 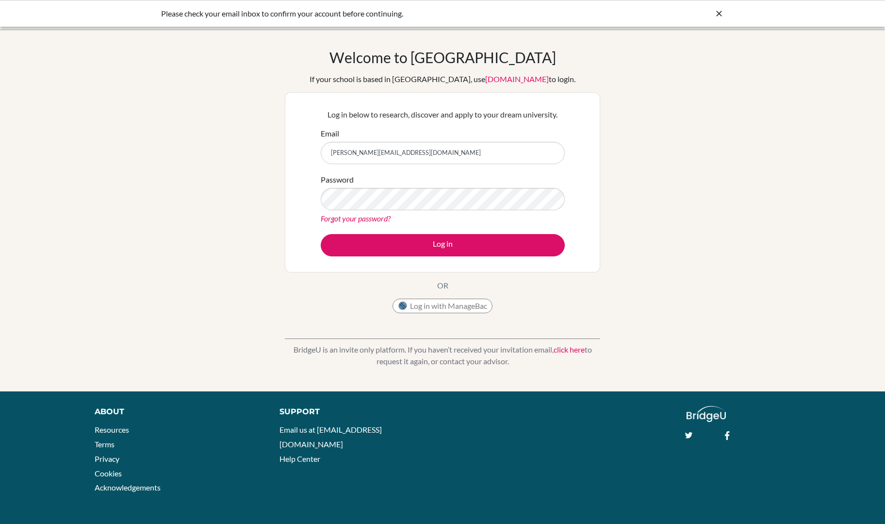 What do you see at coordinates (443, 115) in the screenshot?
I see `p: Log in below to research, discover and apply to your dream university.` at bounding box center [443, 115].